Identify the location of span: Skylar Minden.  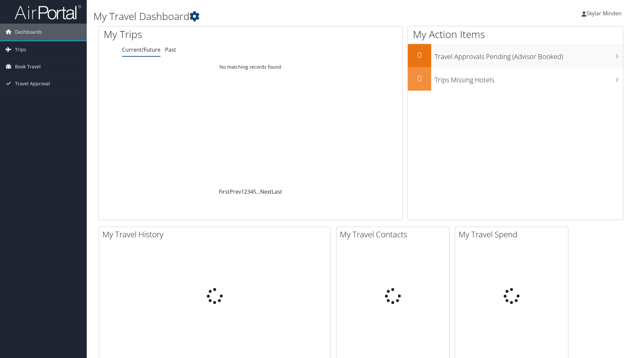
(604, 13).